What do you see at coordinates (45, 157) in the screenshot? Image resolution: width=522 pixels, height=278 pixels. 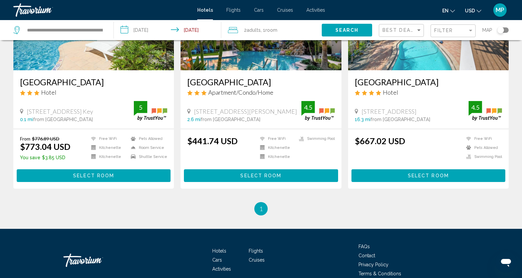 I see `p: $3.85 USD` at bounding box center [45, 157].